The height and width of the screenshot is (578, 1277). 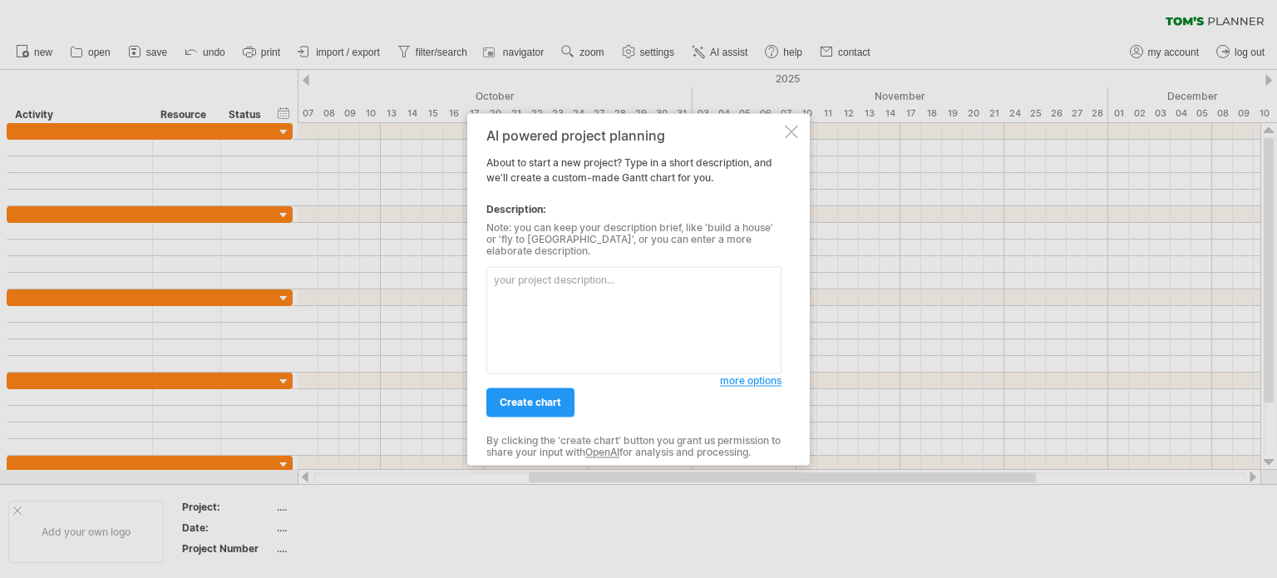 What do you see at coordinates (750, 381) in the screenshot?
I see `a: more options` at bounding box center [750, 381].